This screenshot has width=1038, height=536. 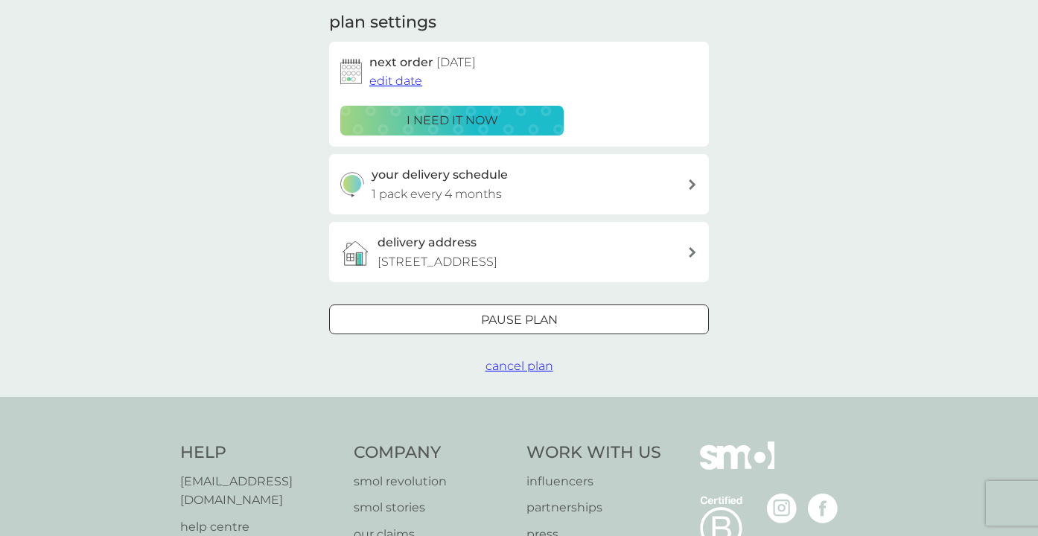 What do you see at coordinates (519, 184) in the screenshot?
I see `button: your delivery schedule1 pack every 4 months` at bounding box center [519, 184].